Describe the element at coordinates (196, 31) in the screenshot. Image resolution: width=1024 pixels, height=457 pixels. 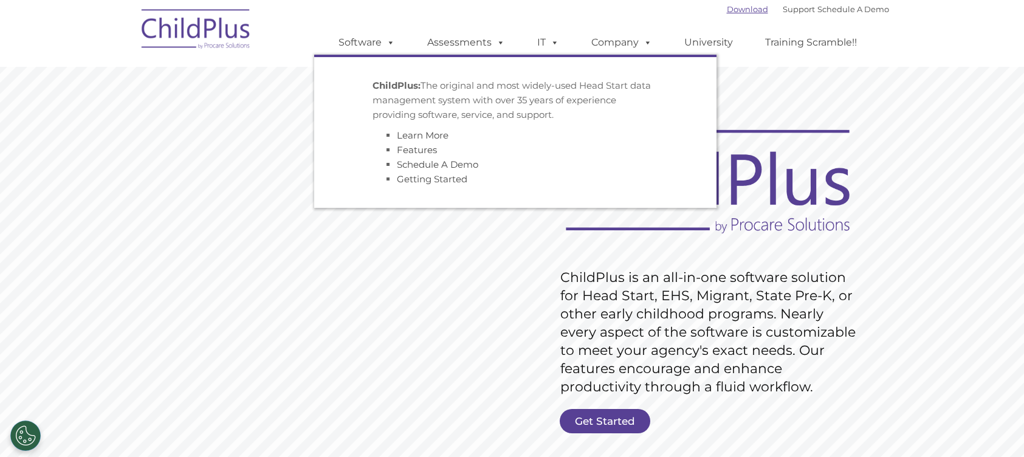
I see `img: ChildPlus by Procare Solutions` at that location.